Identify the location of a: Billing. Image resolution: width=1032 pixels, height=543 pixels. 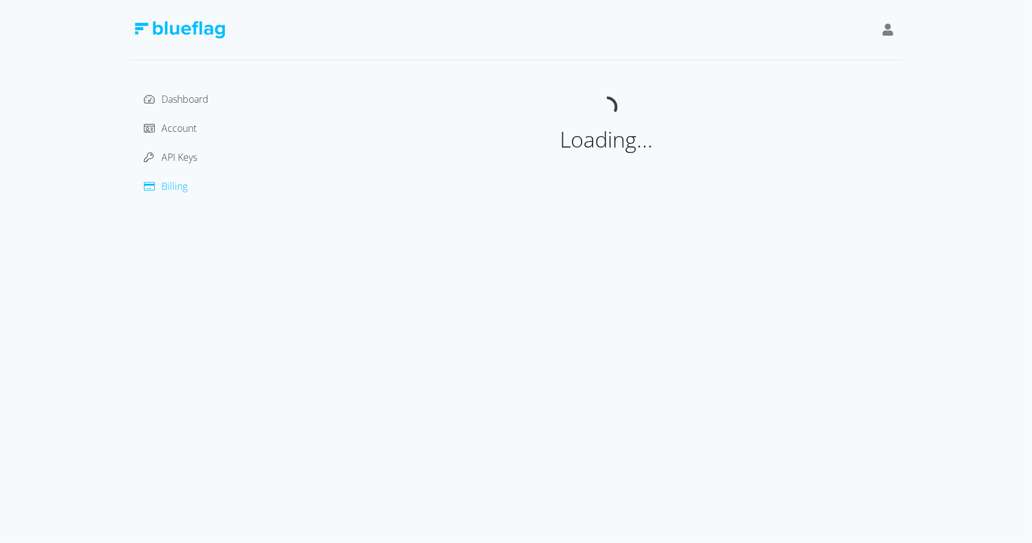
(166, 186).